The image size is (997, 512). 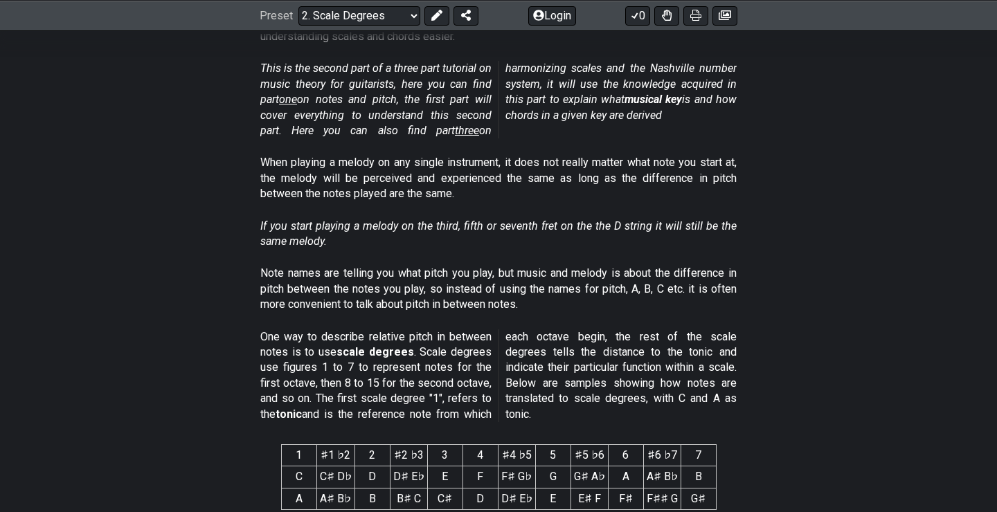 I want to click on p: When playing a melody on any single instrument, it does not really matter what note you start at,..., so click(x=498, y=178).